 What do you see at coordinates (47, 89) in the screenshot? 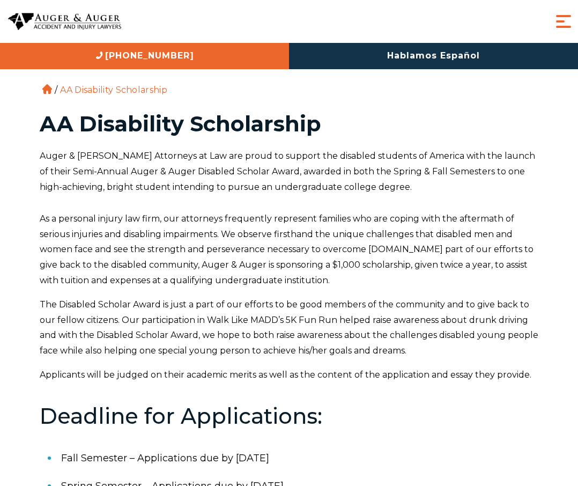
I see `a: Home` at bounding box center [47, 89].